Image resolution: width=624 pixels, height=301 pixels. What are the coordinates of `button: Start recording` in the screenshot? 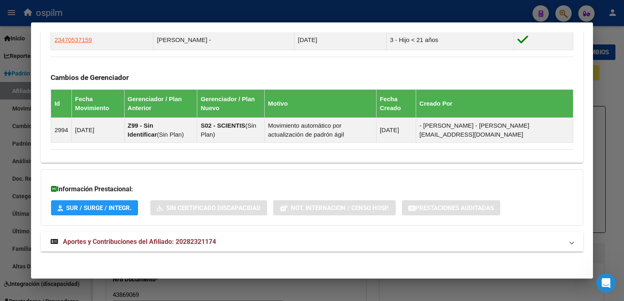 It's located at (55, 242).